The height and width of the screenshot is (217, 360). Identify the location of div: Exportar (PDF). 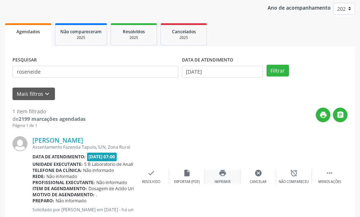
(187, 182).